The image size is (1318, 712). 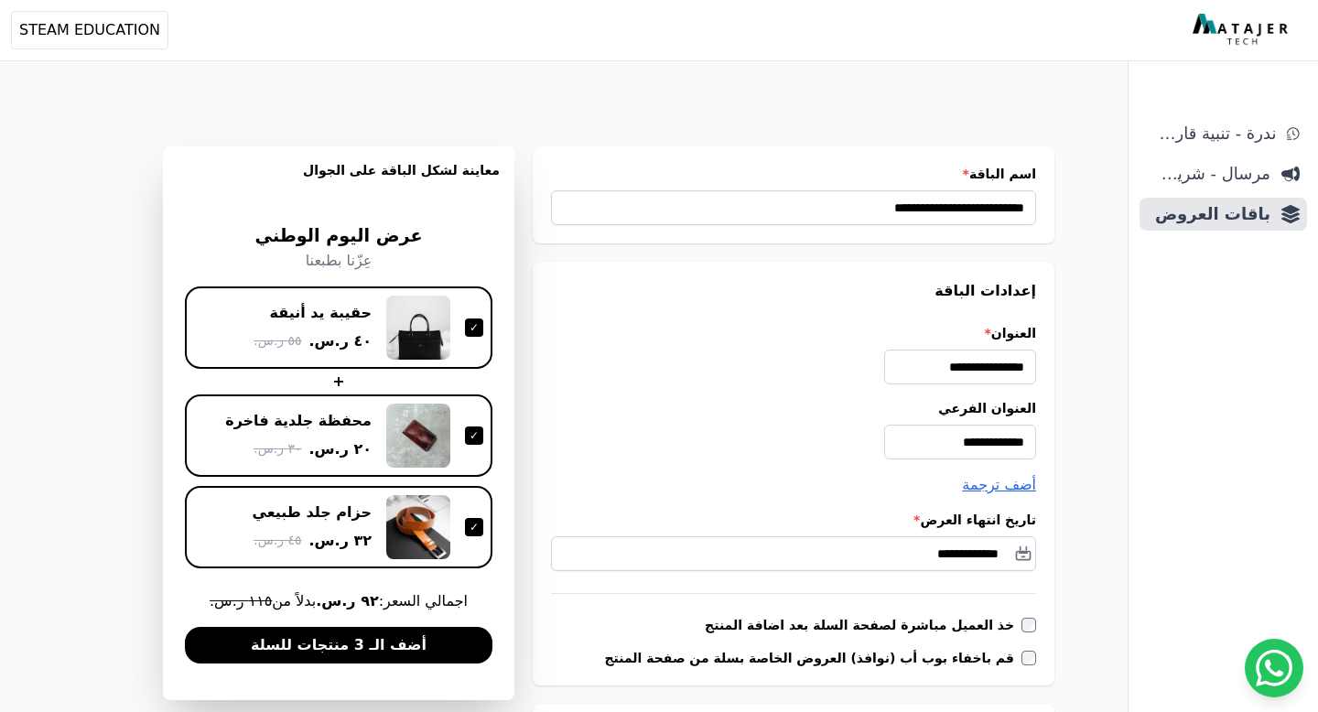 What do you see at coordinates (277, 340) in the screenshot?
I see `span: ٥٥ ر.س.` at bounding box center [277, 340].